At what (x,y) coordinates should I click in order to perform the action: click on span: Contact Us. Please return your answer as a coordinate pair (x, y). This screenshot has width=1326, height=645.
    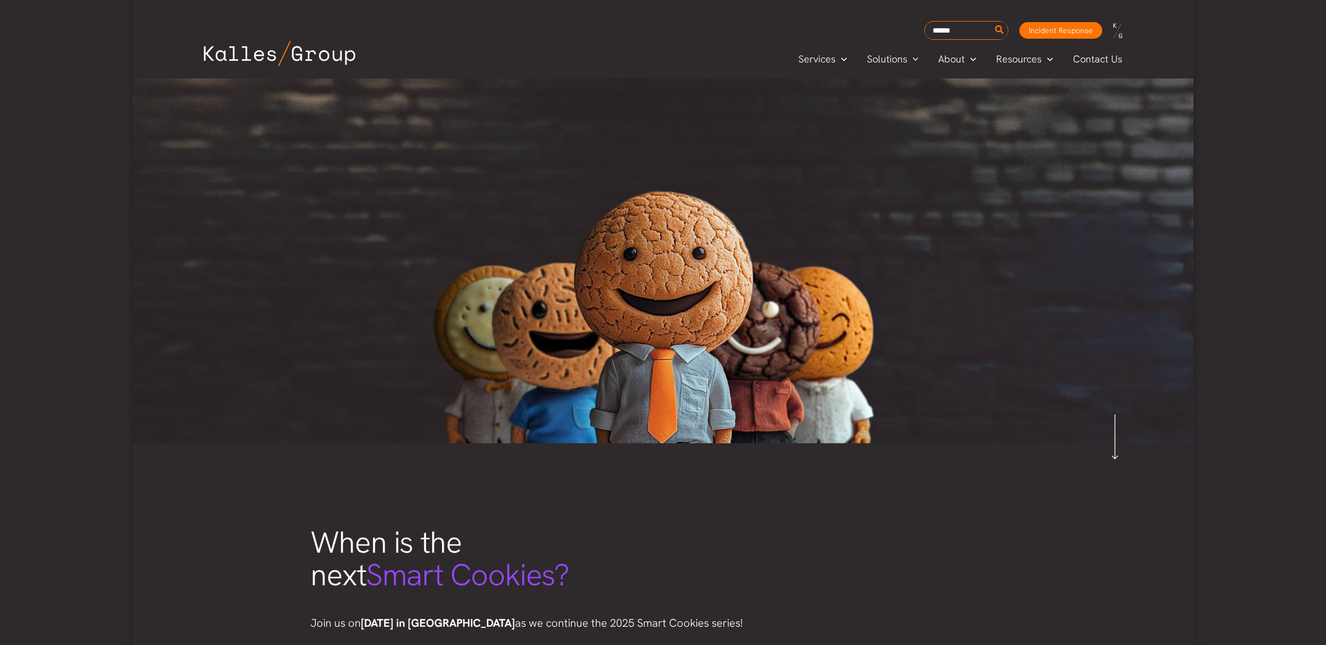
    Looking at the image, I should click on (1097, 59).